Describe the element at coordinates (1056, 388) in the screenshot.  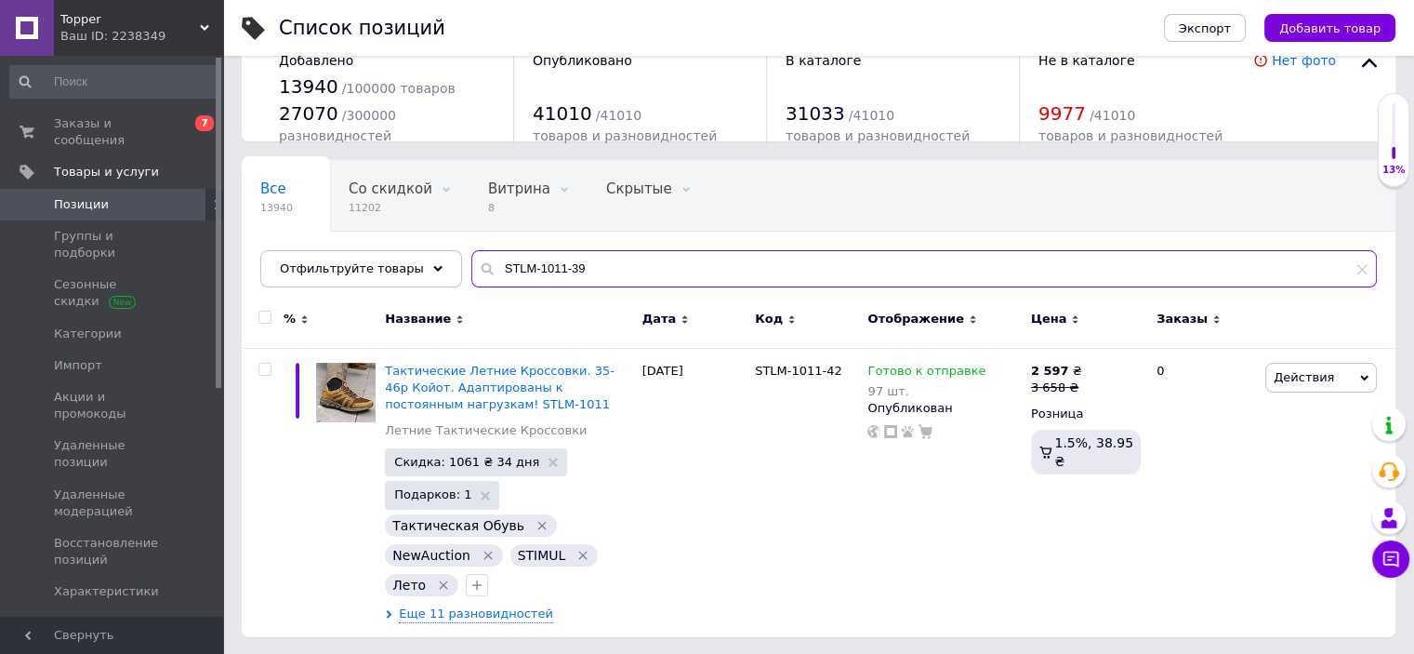
I see `div: 3 658 ₴` at that location.